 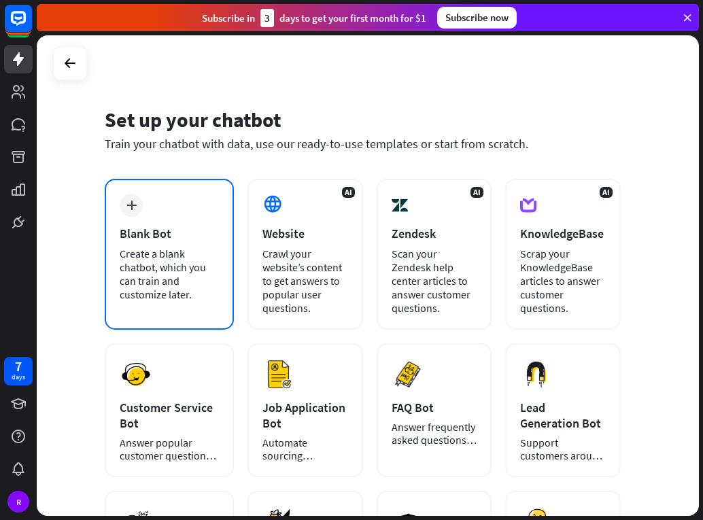 What do you see at coordinates (563, 233) in the screenshot?
I see `div: KnowledgeBase` at bounding box center [563, 233].